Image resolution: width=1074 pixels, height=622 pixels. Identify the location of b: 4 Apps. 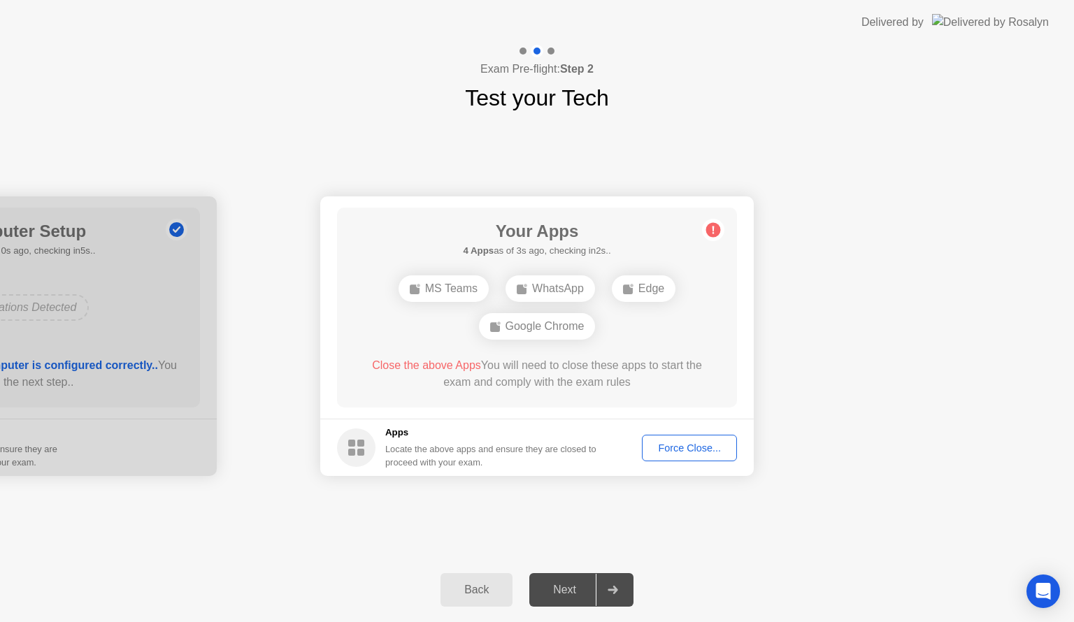
(478, 250).